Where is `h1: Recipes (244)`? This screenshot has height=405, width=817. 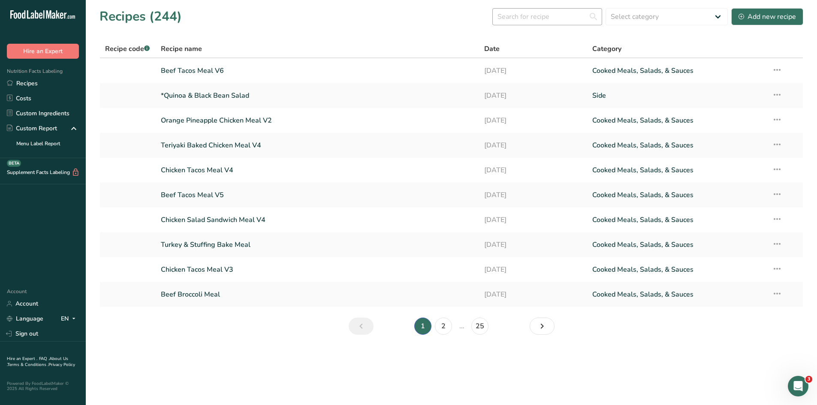 h1: Recipes (244) is located at coordinates (141, 16).